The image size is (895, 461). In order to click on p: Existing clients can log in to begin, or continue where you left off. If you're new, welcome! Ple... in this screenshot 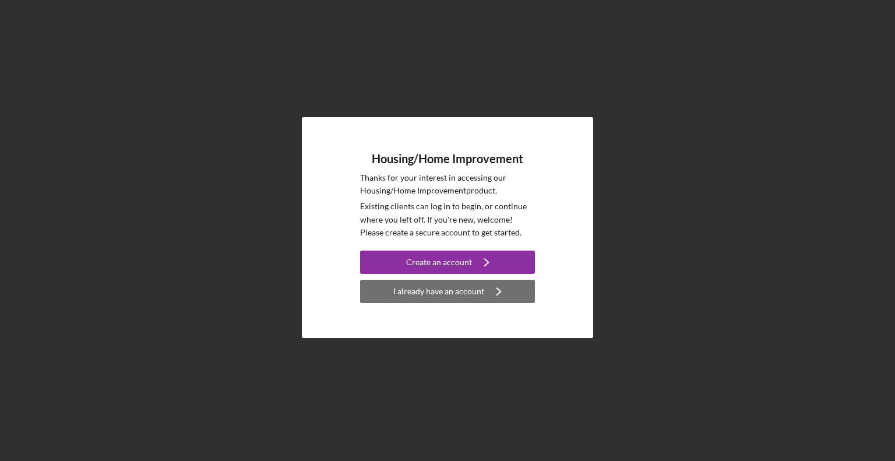, I will do `click(448, 219)`.